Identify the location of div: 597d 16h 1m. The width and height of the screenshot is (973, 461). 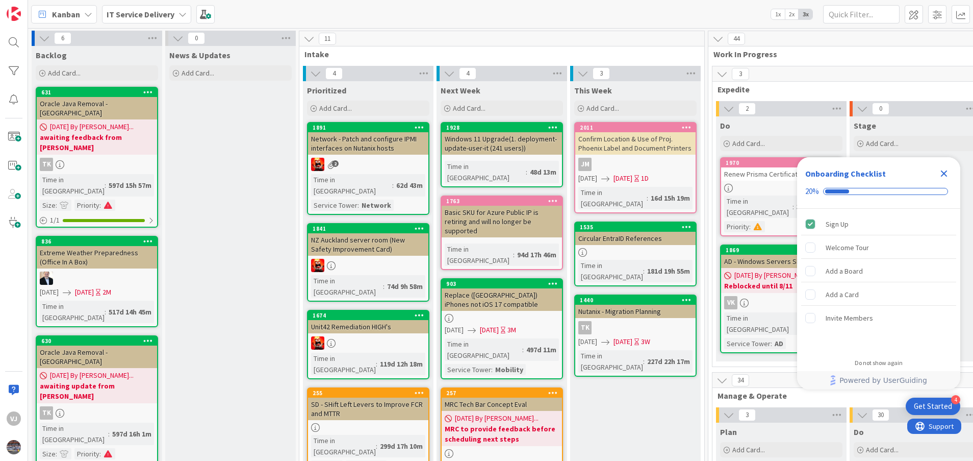
(132, 434).